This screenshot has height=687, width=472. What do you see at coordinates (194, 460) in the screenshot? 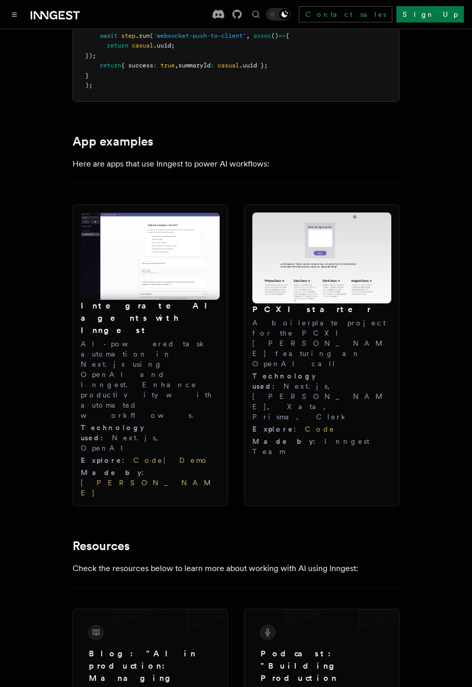
I see `a: Demo` at bounding box center [194, 460].